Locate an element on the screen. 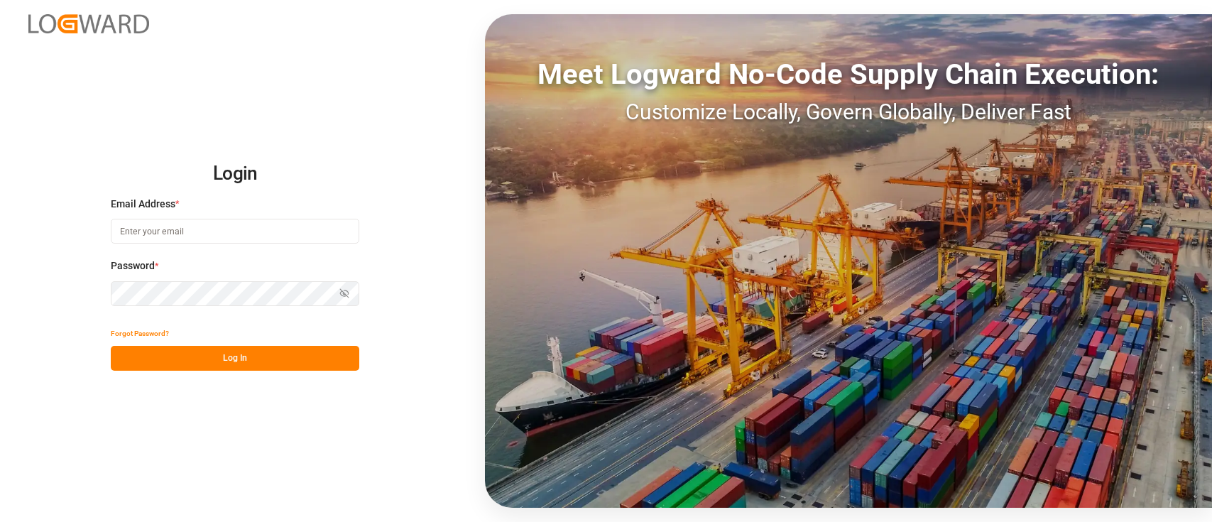  button: Log In is located at coordinates (235, 358).